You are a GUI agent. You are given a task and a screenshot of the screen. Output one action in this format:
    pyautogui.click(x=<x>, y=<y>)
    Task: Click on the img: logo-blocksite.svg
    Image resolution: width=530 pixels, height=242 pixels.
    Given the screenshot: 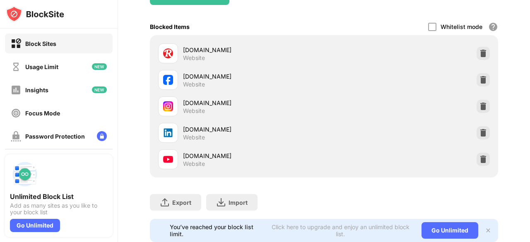 What is the action you would take?
    pyautogui.click(x=35, y=14)
    